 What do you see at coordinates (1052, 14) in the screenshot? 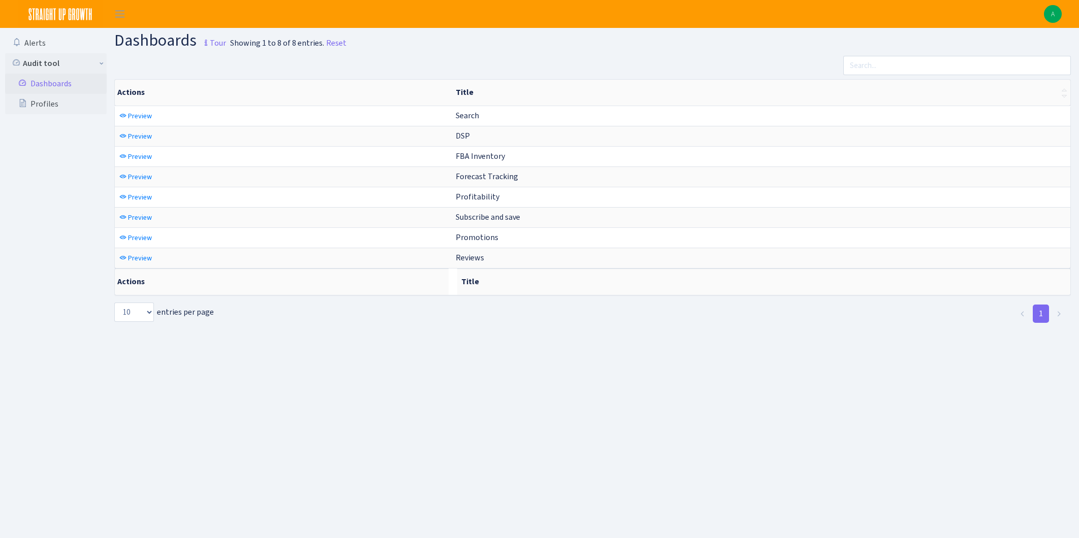
I see `a: A` at bounding box center [1052, 14].